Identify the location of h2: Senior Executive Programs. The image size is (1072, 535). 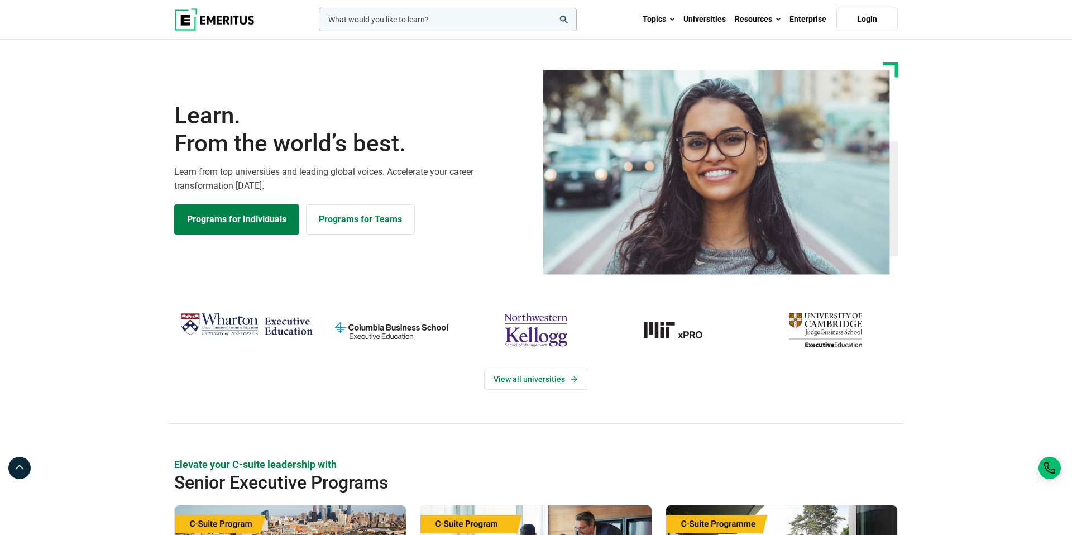
(500, 482).